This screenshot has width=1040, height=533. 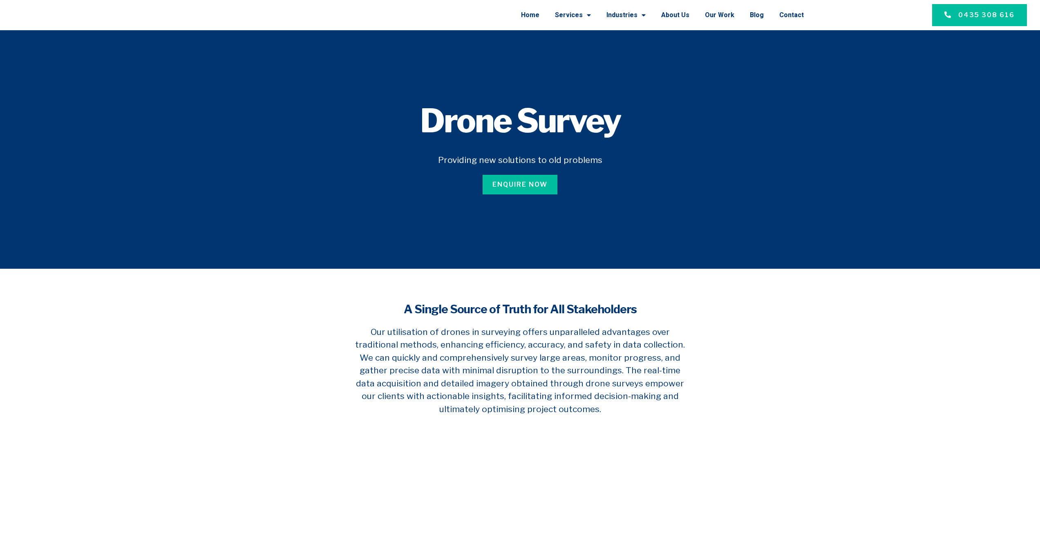 I want to click on span: Enquire Now, so click(x=520, y=185).